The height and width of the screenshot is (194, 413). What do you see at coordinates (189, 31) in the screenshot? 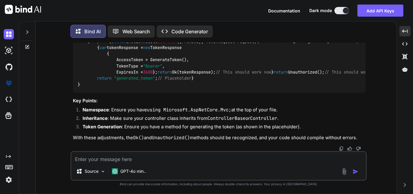
I see `p: Code Generator` at bounding box center [189, 31].